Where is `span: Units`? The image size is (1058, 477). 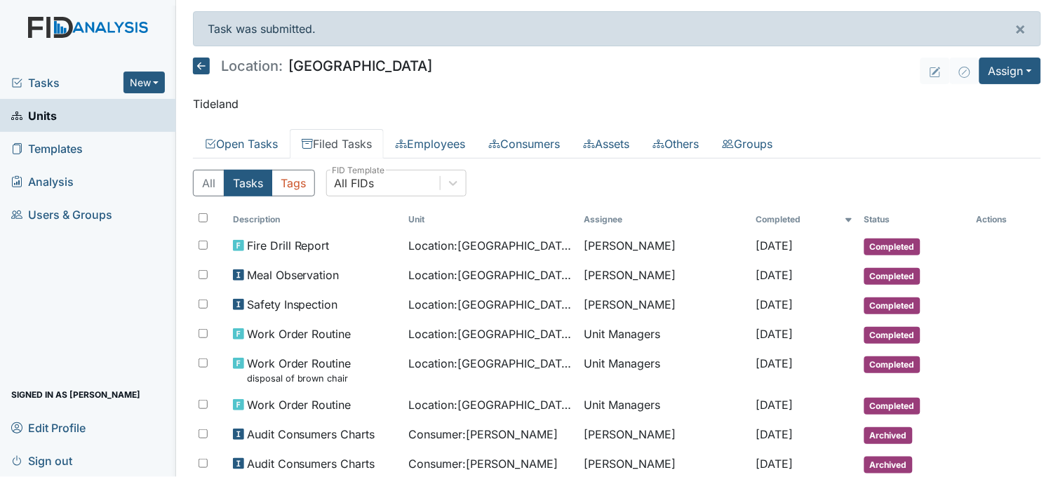
span: Units is located at coordinates (34, 115).